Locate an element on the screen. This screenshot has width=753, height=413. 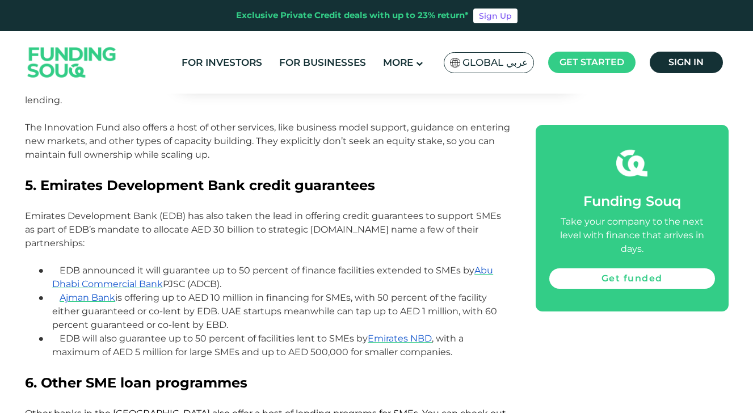
a: Sign Up is located at coordinates (496, 16).